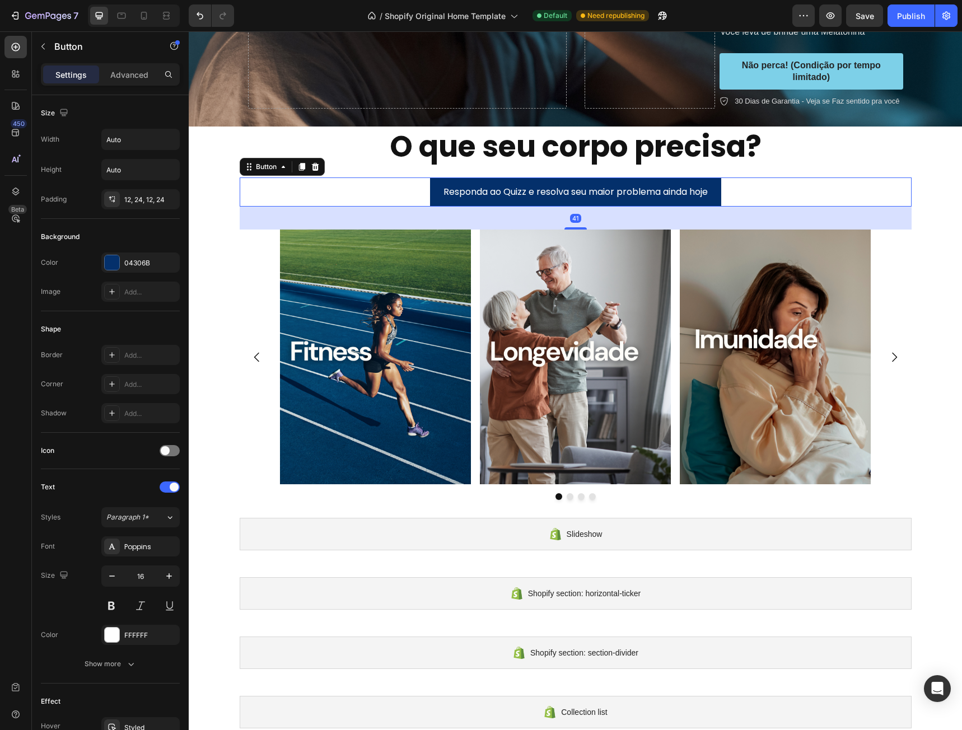 The image size is (962, 730). Describe the element at coordinates (54, 413) in the screenshot. I see `div: Shadow` at that location.